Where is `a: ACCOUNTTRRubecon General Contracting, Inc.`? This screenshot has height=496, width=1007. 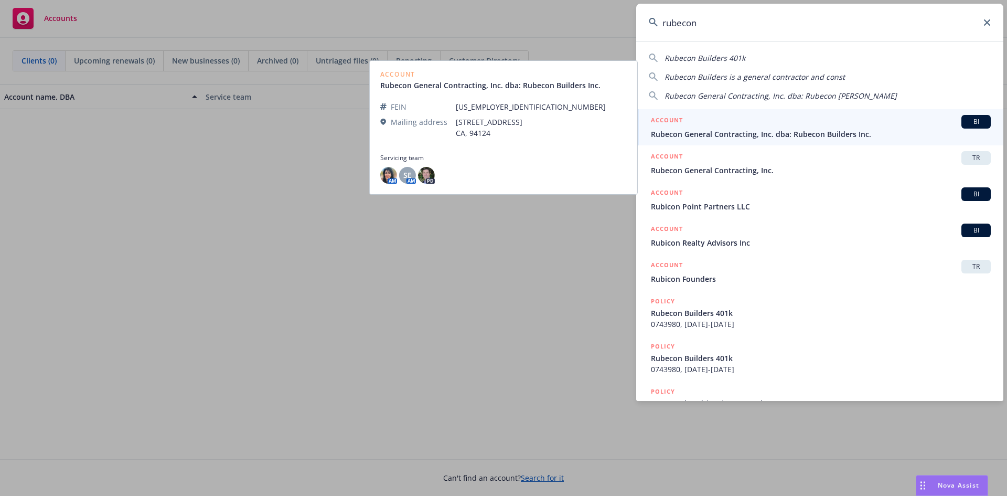 a: ACCOUNTTRRubecon General Contracting, Inc. is located at coordinates (820, 163).